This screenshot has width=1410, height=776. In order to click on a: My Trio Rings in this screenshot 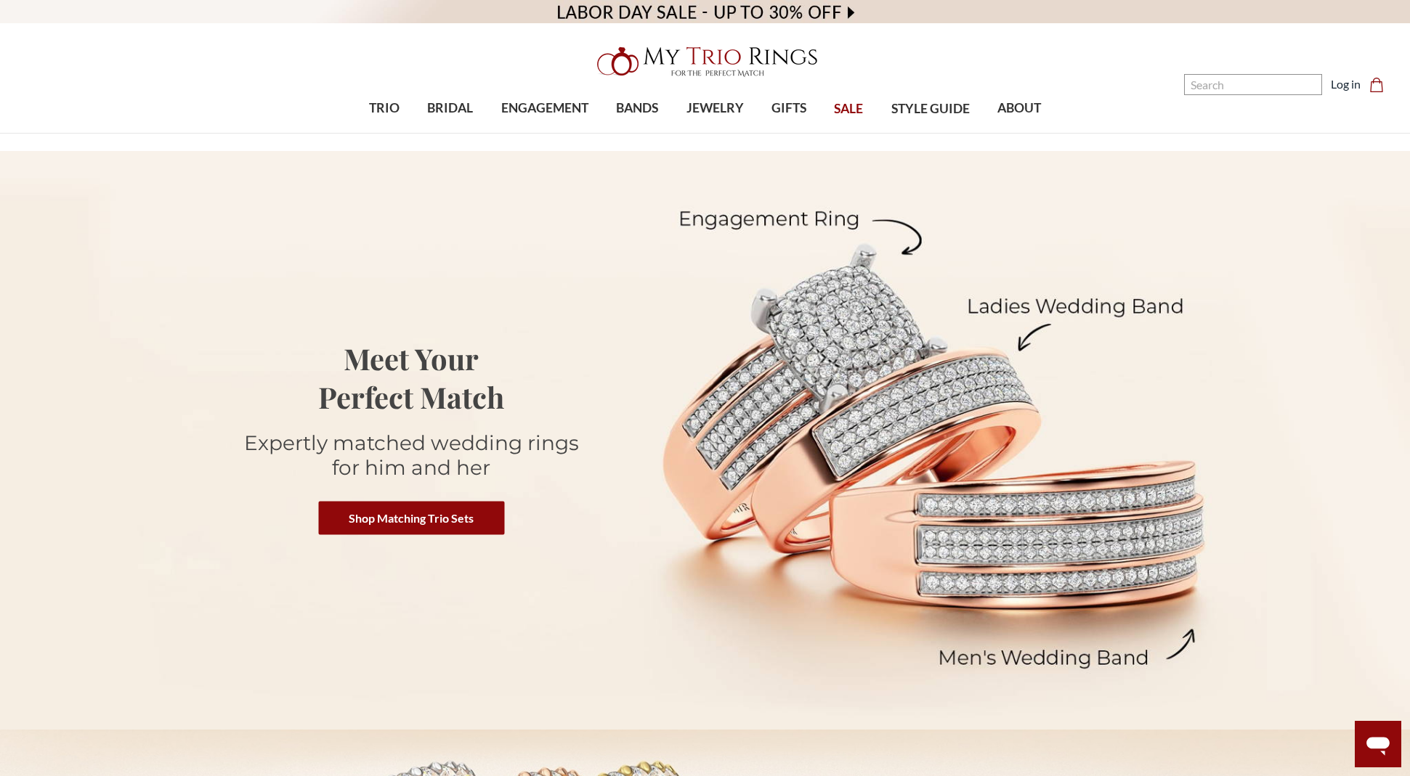, I will do `click(704, 62)`.